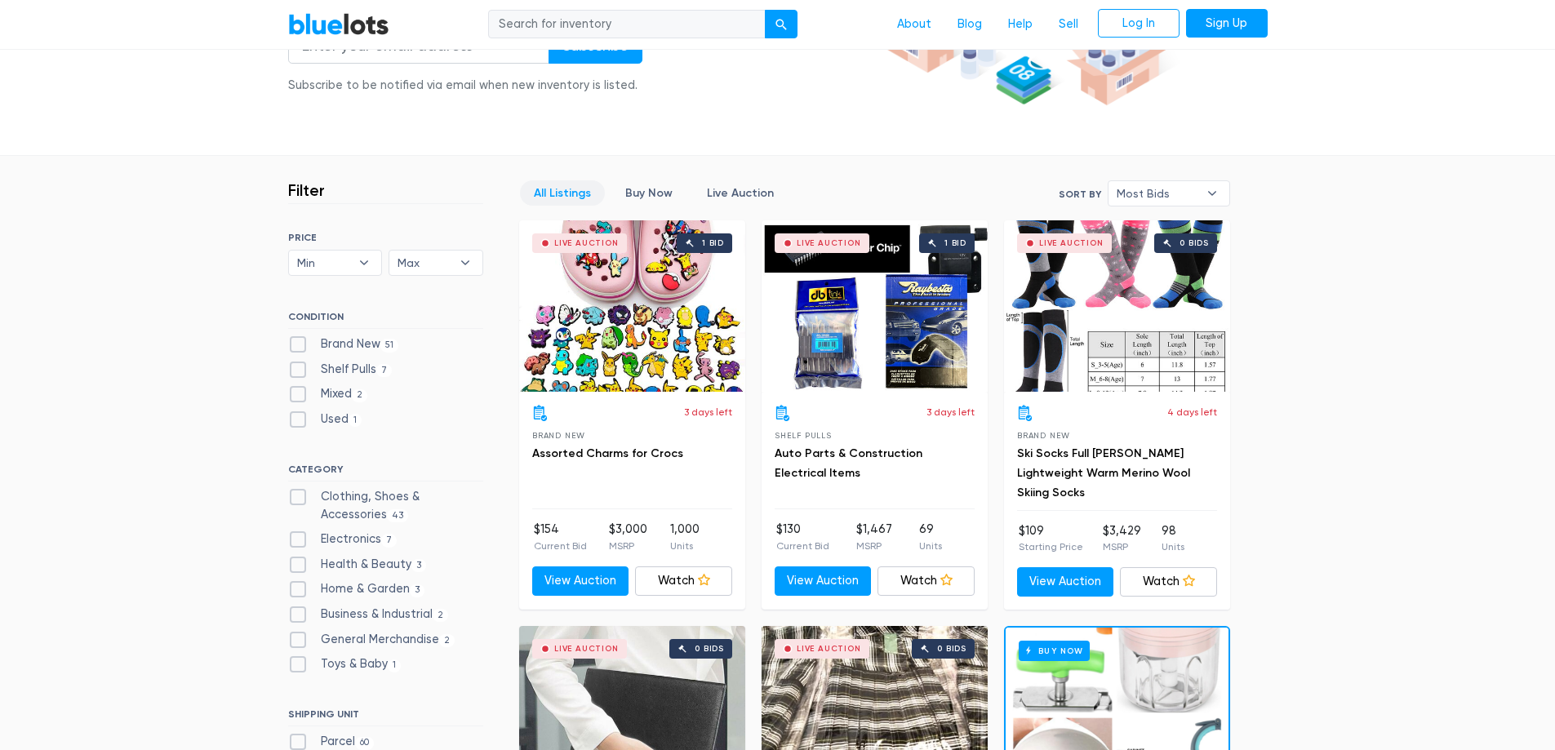 The image size is (1555, 750). I want to click on span: Shelf Pulls, so click(803, 435).